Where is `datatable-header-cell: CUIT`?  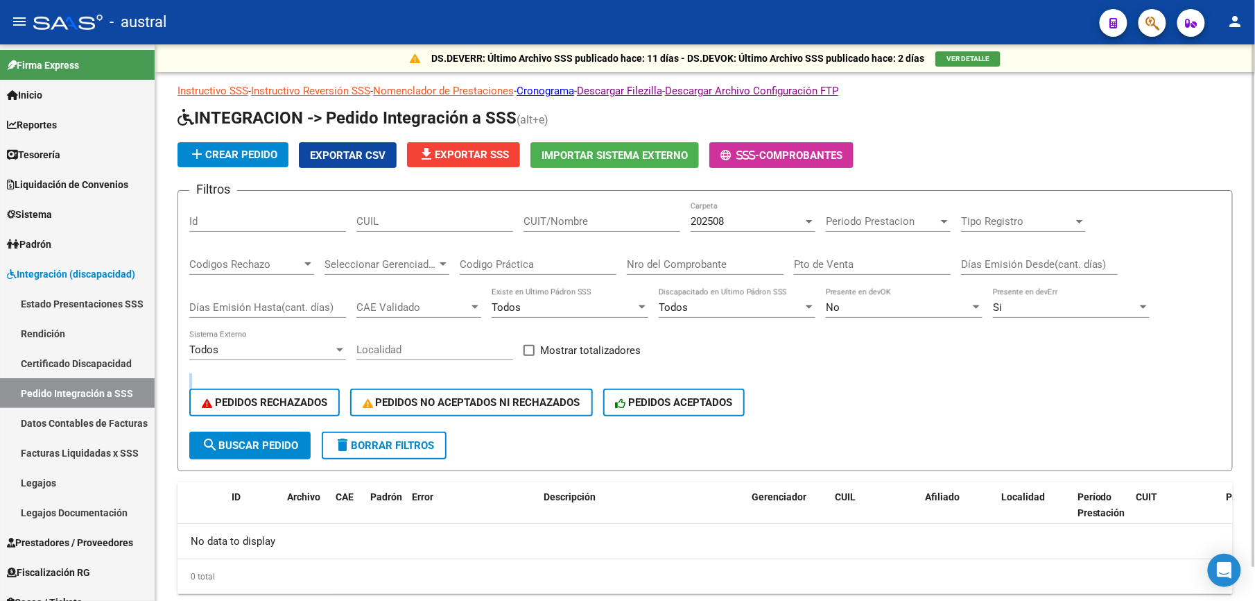 datatable-header-cell: CUIT is located at coordinates (1176, 512).